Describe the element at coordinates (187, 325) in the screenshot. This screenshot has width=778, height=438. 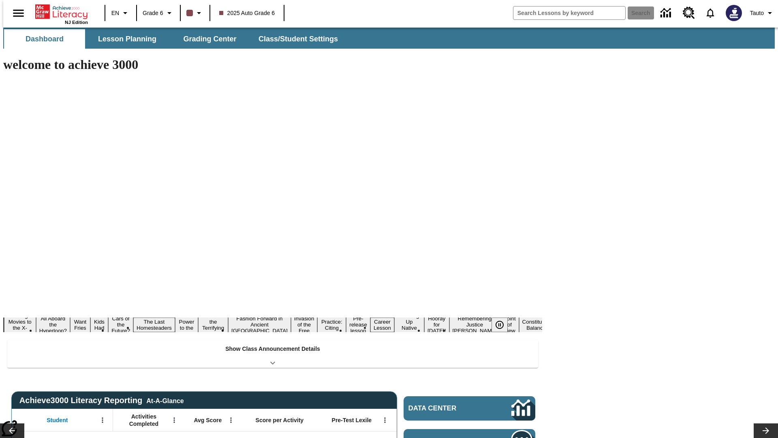
I see `button: Slide 7 Solar Power to the People` at that location.